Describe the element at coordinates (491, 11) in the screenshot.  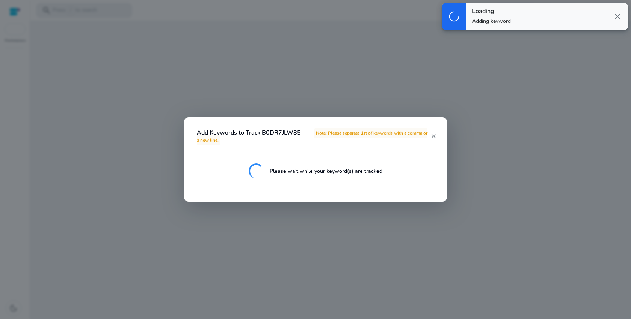
I see `h4: Loading` at that location.